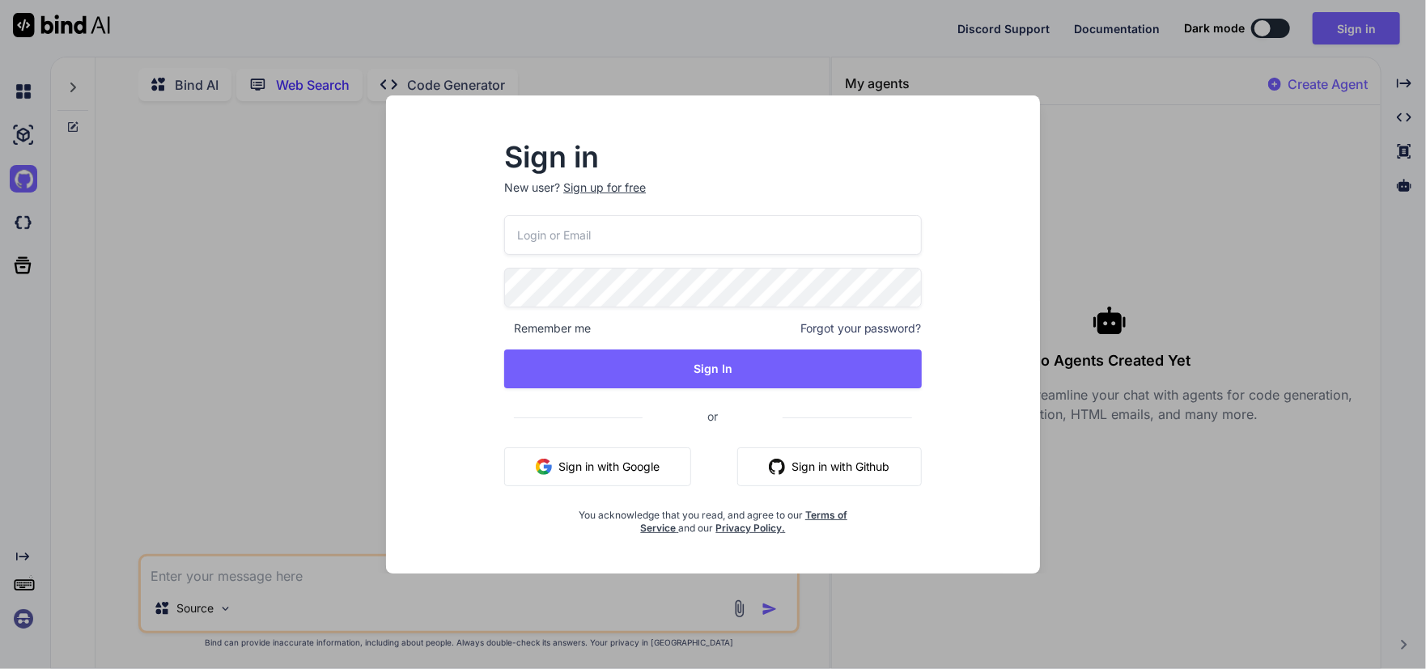 Image resolution: width=1426 pixels, height=669 pixels. I want to click on span: Remember me, so click(547, 329).